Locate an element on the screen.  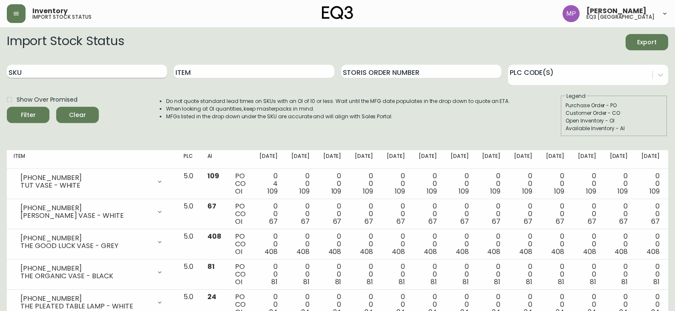
div: Open Inventory - OI is located at coordinates (614, 121).